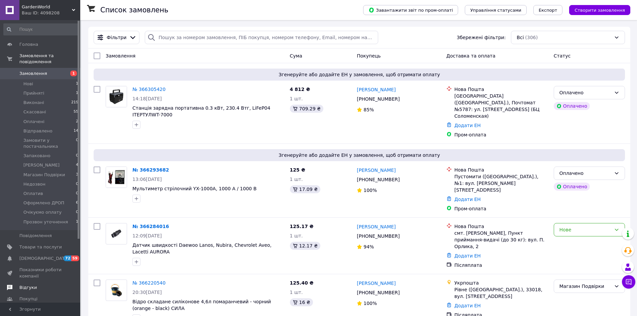 Image resolution: width=637 pixels, height=316 pixels. What do you see at coordinates (307, 109) in the screenshot?
I see `div: 709.29 ₴` at bounding box center [307, 109].